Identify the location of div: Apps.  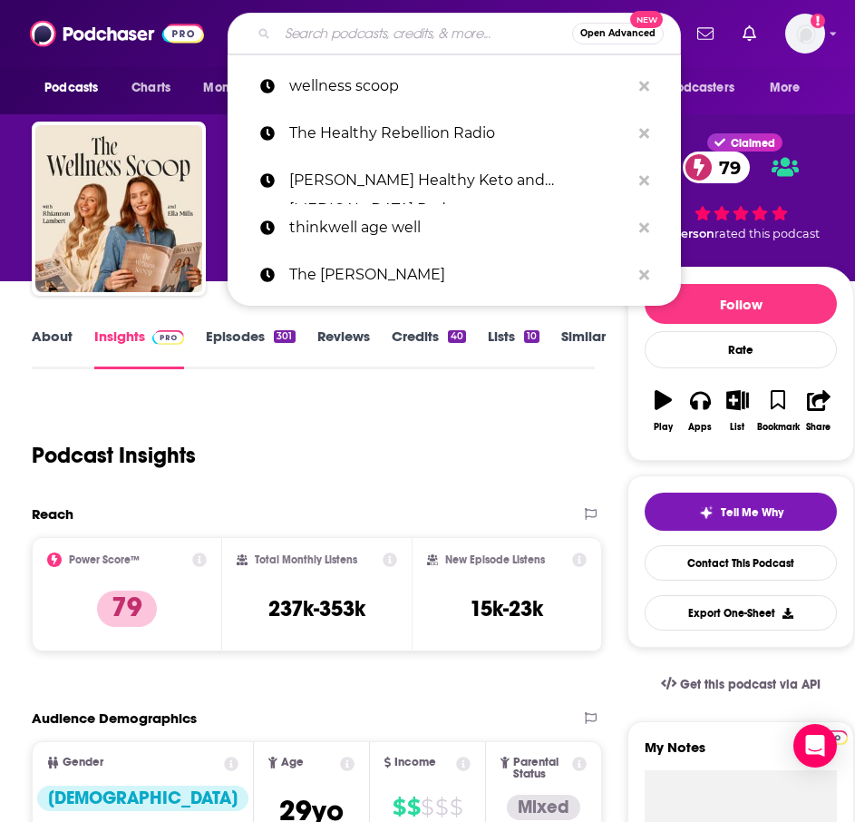
(700, 427).